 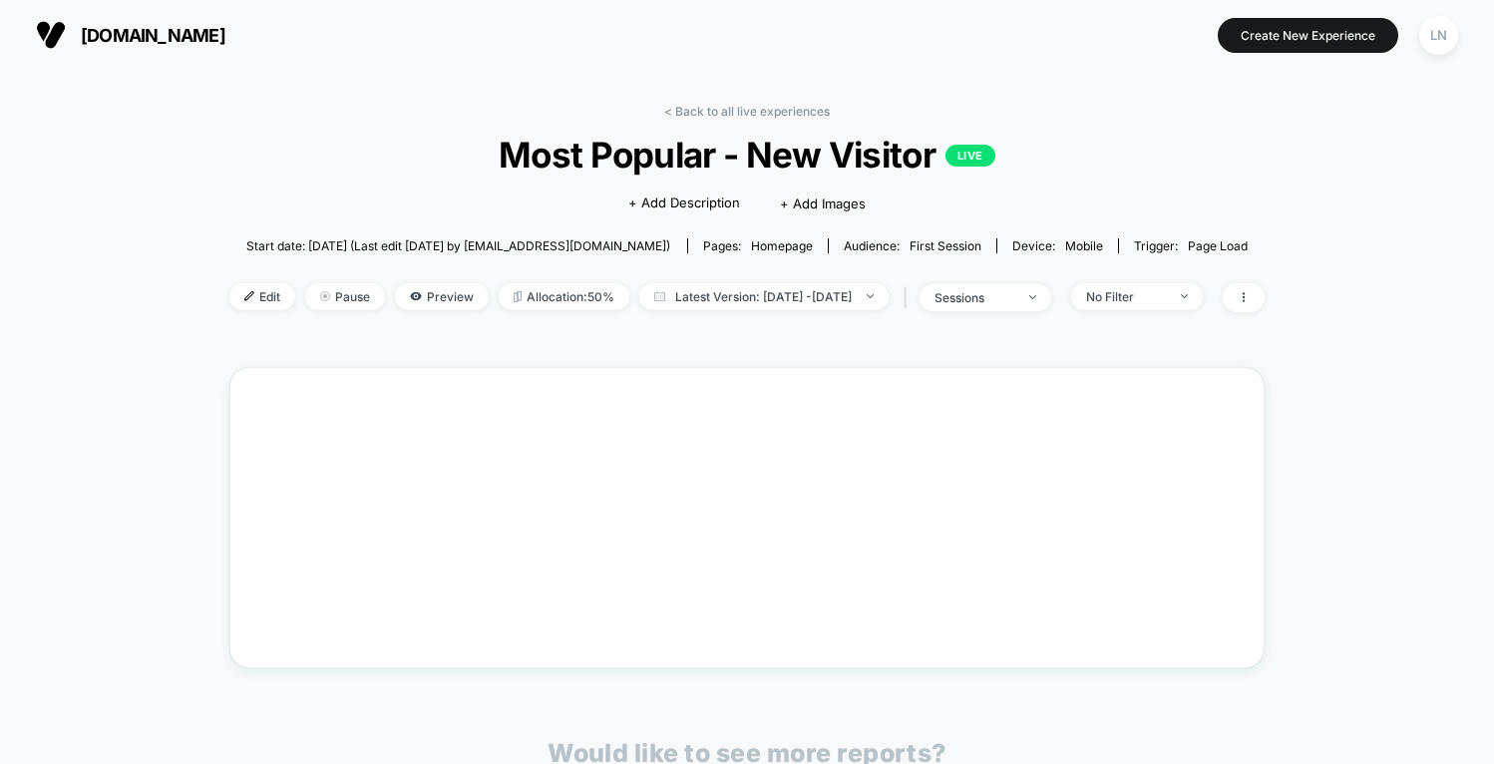 I want to click on button: LN, so click(x=1438, y=35).